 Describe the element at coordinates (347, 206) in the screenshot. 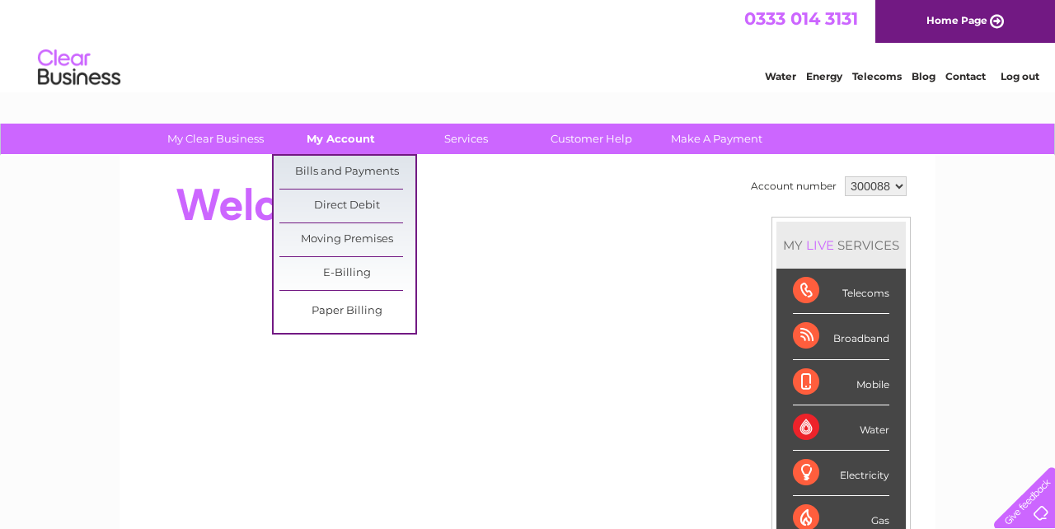

I see `a: Direct Debit` at that location.